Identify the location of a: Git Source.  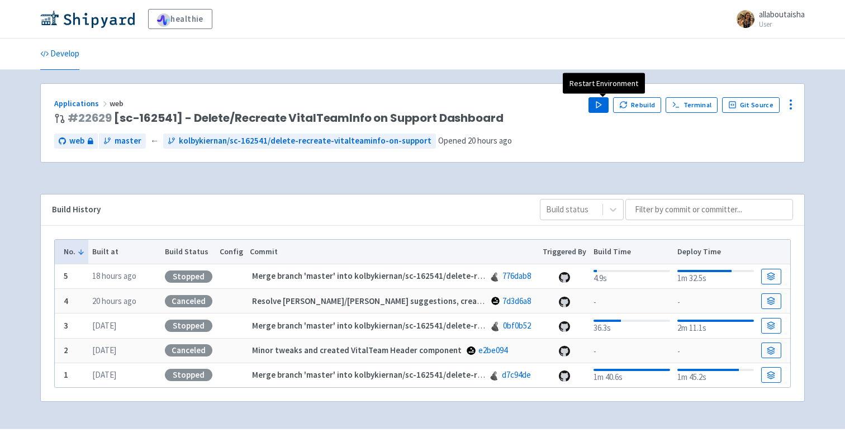
(750, 105).